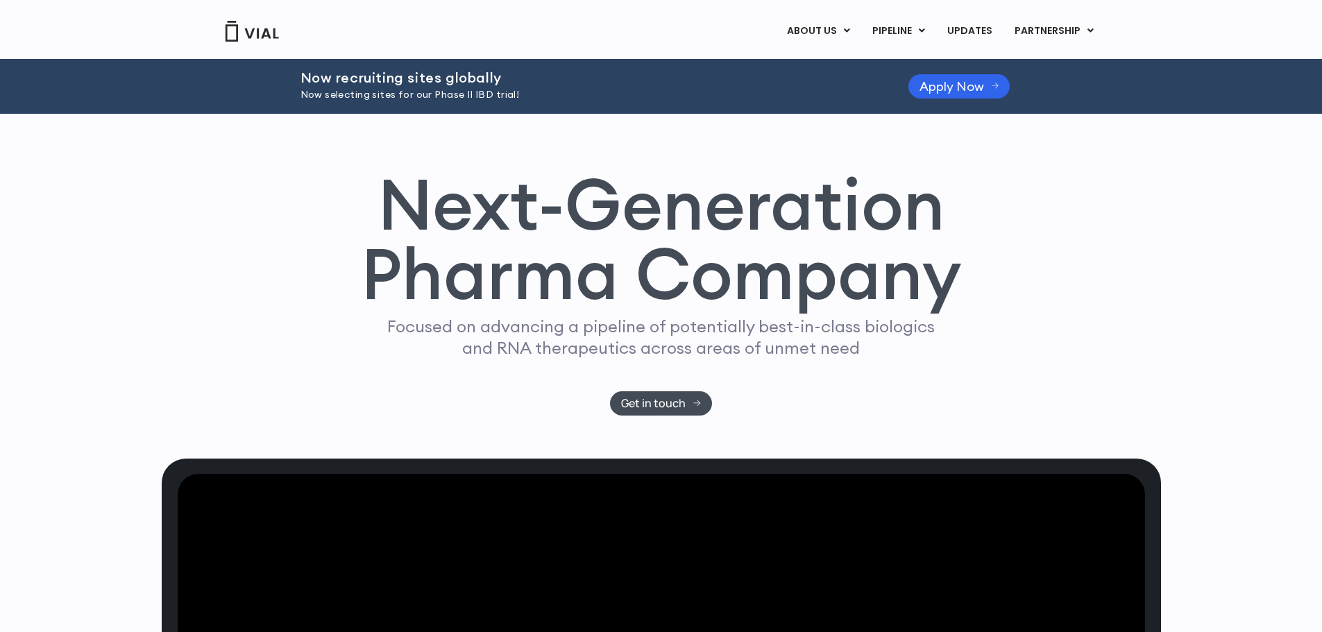 Image resolution: width=1322 pixels, height=632 pixels. What do you see at coordinates (653, 403) in the screenshot?
I see `span: Get in touch` at bounding box center [653, 403].